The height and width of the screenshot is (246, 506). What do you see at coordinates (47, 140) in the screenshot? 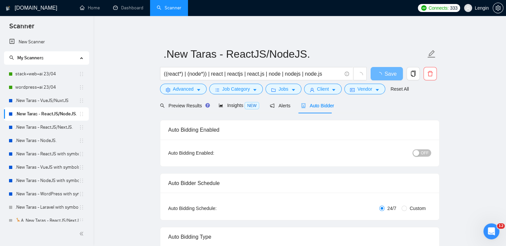
I see `a: .New Taras - NodeJS.` at bounding box center [47, 140].